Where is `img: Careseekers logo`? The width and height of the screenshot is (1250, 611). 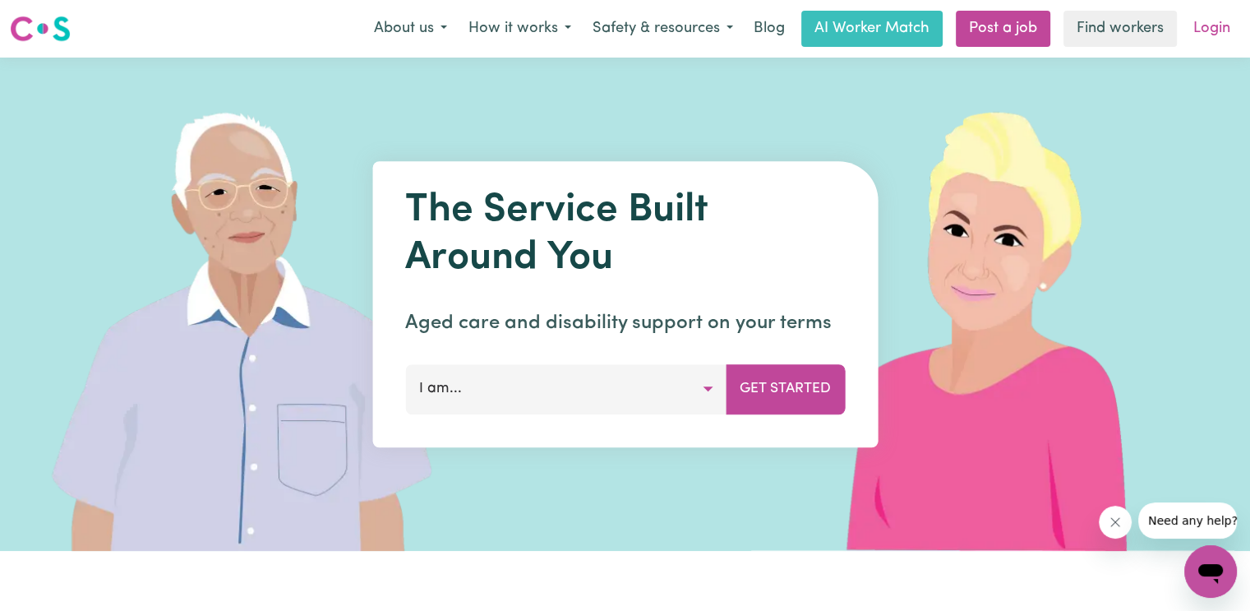
img: Careseekers logo is located at coordinates (40, 29).